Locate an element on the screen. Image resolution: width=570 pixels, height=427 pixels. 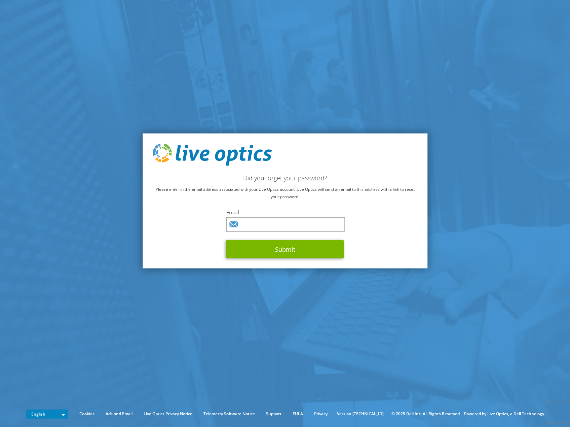
a: Privacy is located at coordinates (321, 414).